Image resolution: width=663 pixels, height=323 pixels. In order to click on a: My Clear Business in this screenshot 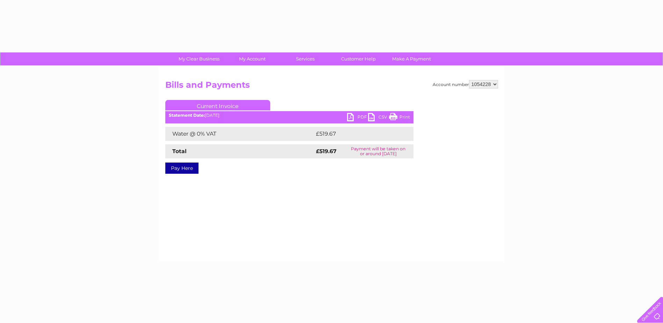, I will do `click(199, 59)`.